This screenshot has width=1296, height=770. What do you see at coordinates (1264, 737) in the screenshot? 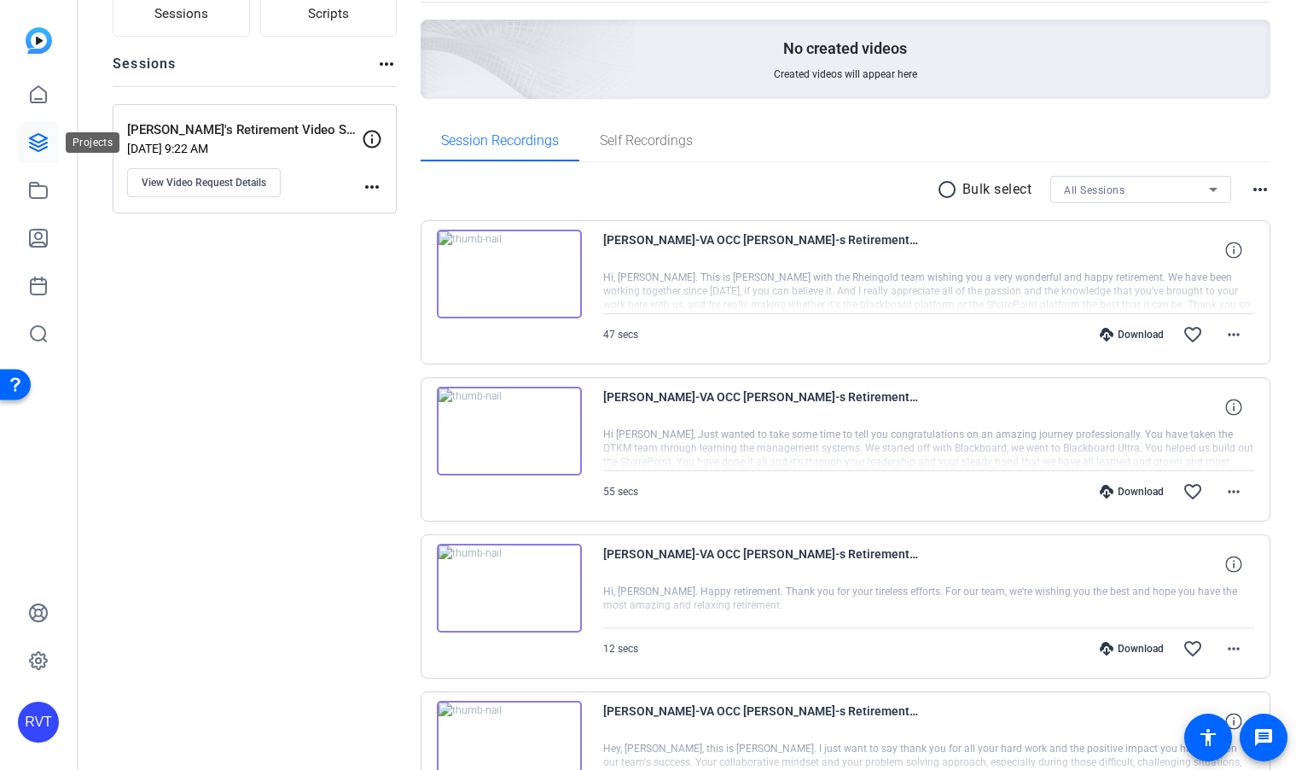
I see `mat-icon: message` at bounding box center [1264, 737].